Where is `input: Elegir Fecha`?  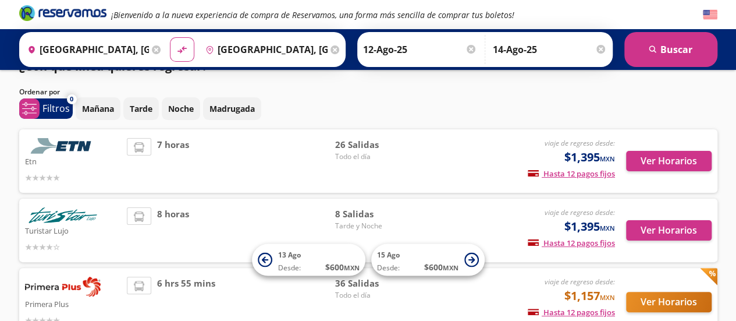 input: Elegir Fecha is located at coordinates (420, 49).